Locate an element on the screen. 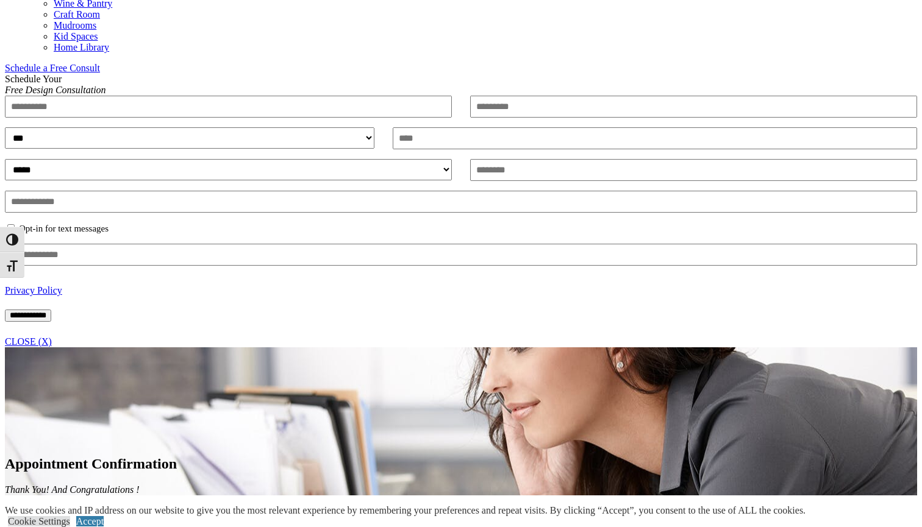 The image size is (922, 527). a: Cookie Settings is located at coordinates (39, 521).